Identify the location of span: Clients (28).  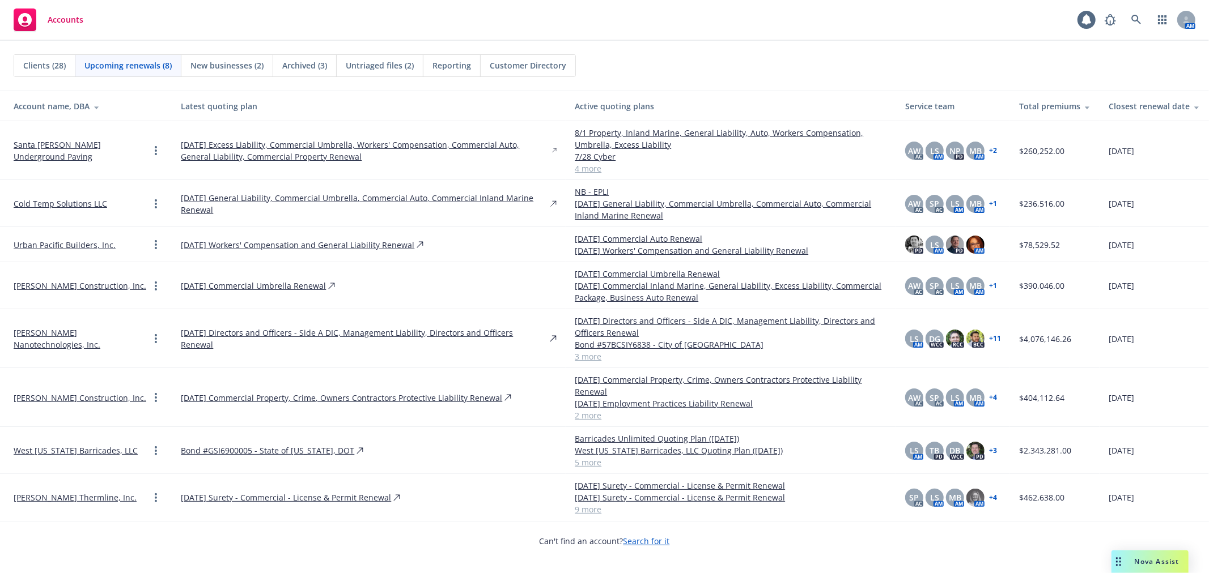
(44, 65).